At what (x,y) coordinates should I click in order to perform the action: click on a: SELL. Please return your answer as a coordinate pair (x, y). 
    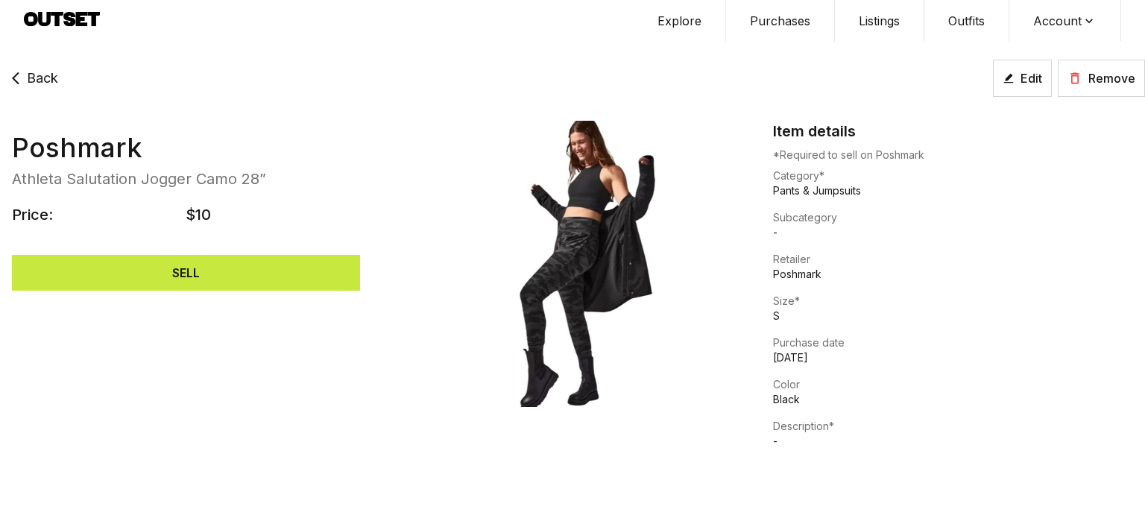
    Looking at the image, I should click on (186, 273).